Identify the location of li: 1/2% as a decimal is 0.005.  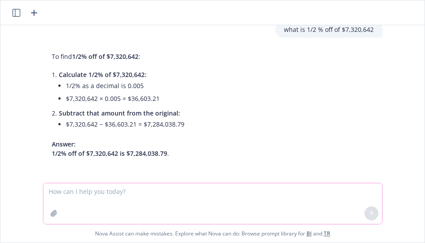
(125, 85).